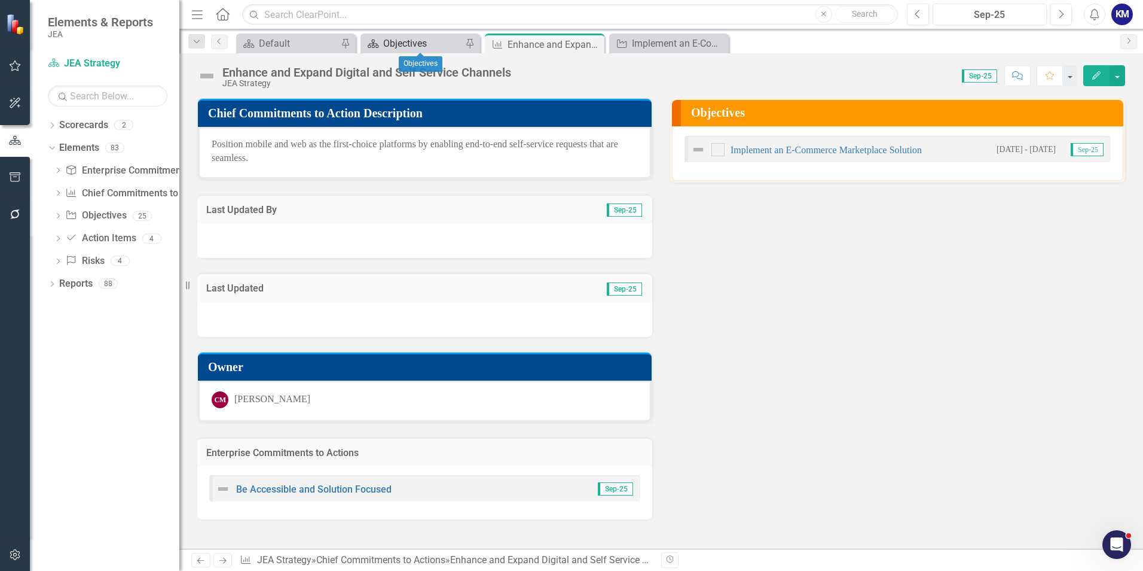 The image size is (1143, 571). I want to click on a: Reports, so click(76, 283).